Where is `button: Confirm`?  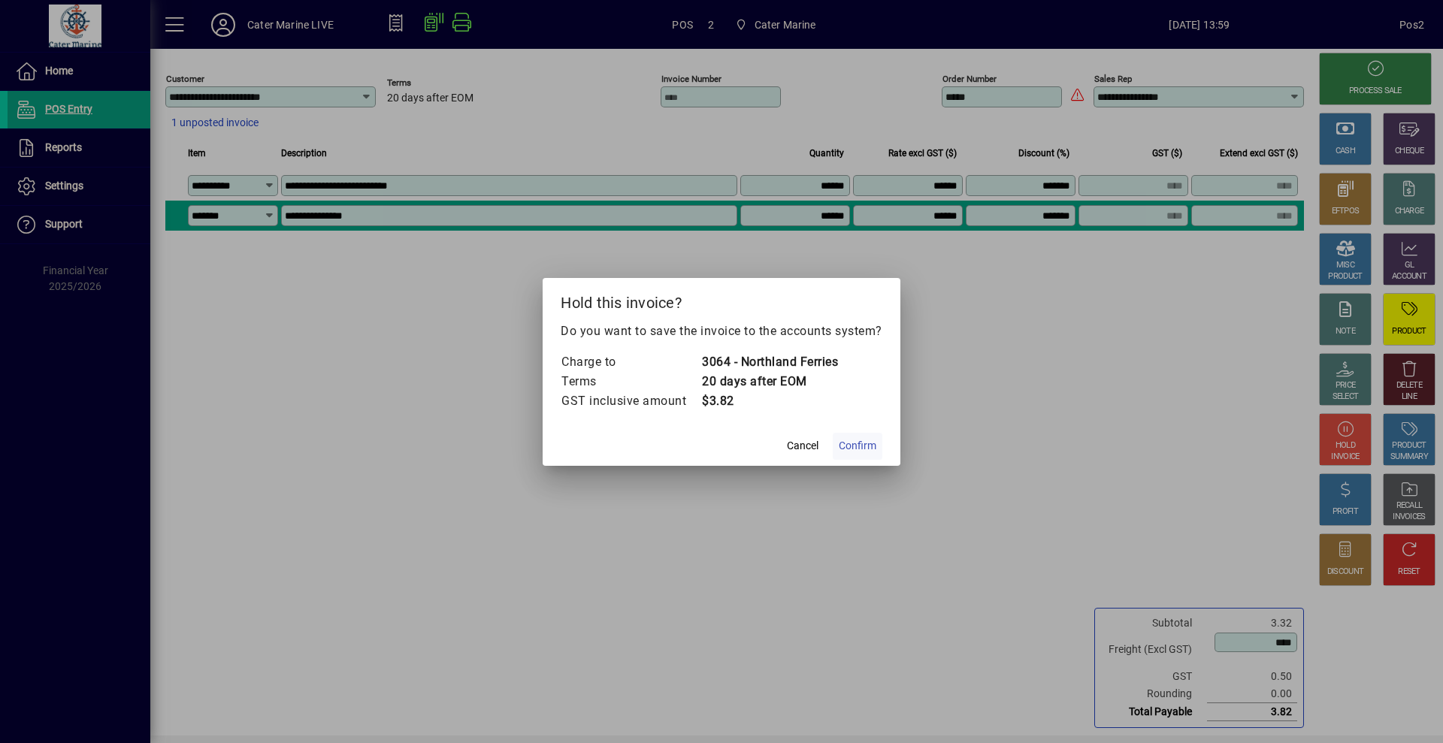 button: Confirm is located at coordinates (857, 446).